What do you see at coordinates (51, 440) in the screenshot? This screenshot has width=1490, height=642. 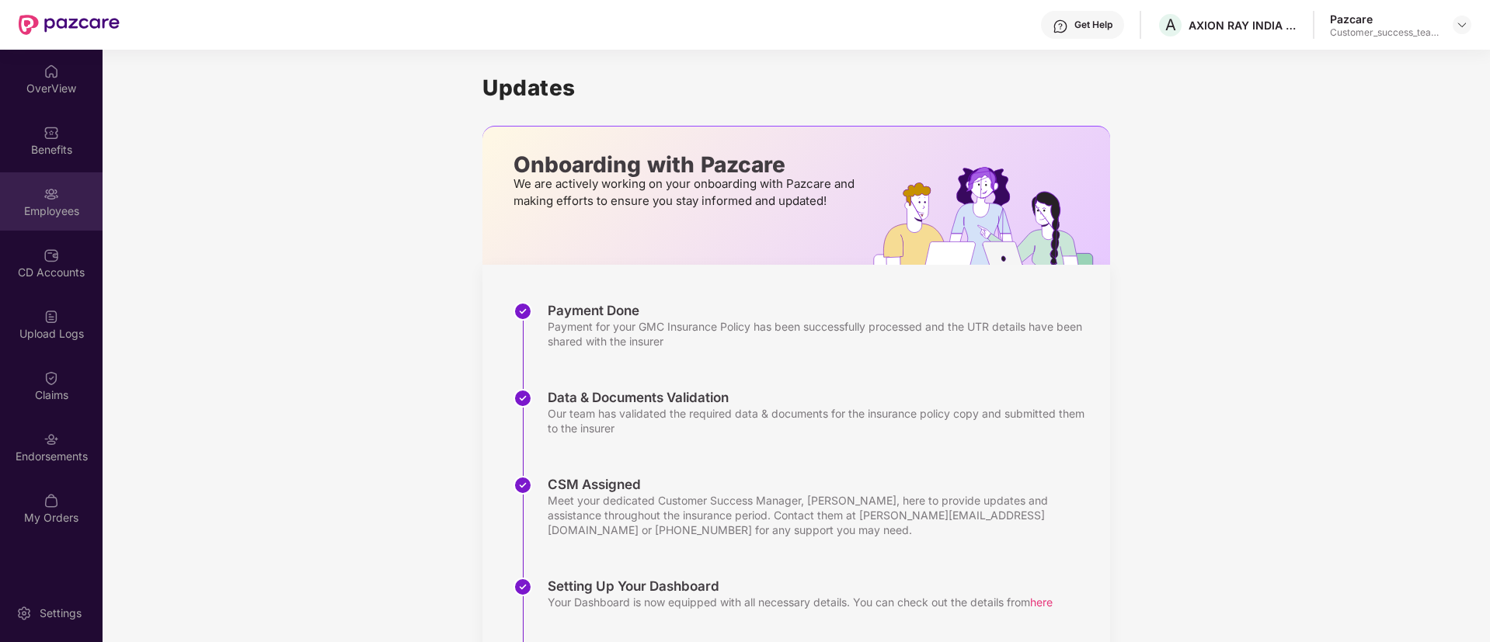 I see `img: svg+xml;base64,PHN2ZyBpZD0iRW5kb3JzZW1lbnRzIiB4bWxucz0iaHR0cDovL3d3dy53My5vcmcvMjAwMC9zdmciIHdpZH...` at bounding box center [51, 440].